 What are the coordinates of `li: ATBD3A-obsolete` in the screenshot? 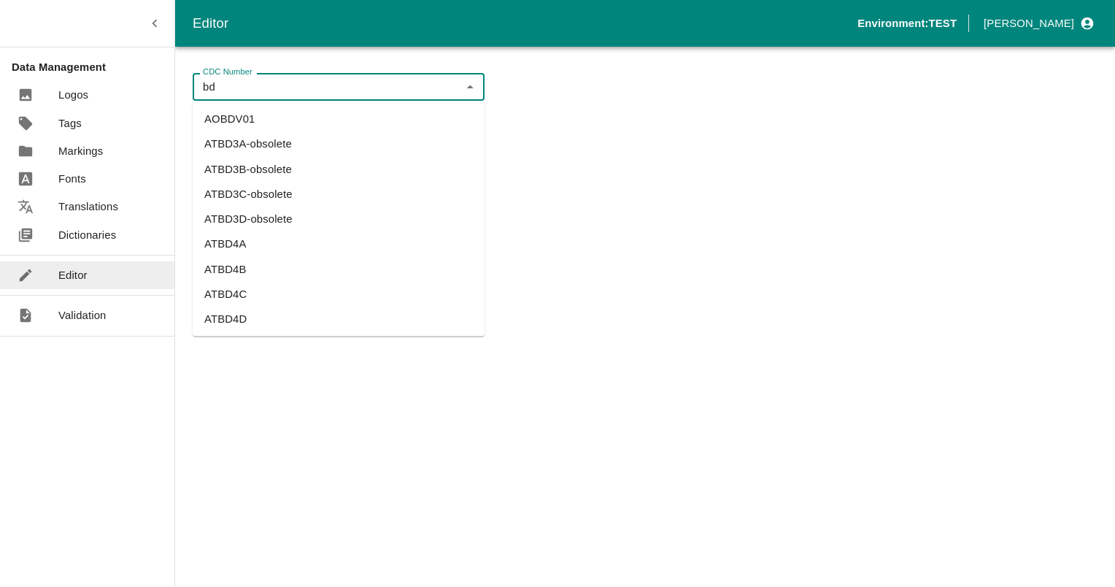 It's located at (339, 145).